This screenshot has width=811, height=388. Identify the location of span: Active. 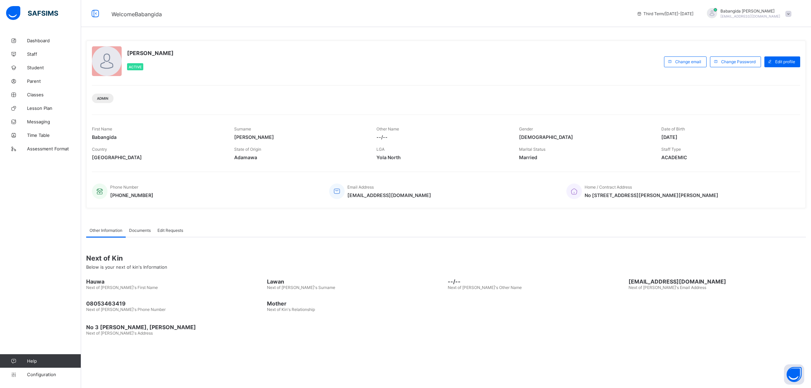
(135, 67).